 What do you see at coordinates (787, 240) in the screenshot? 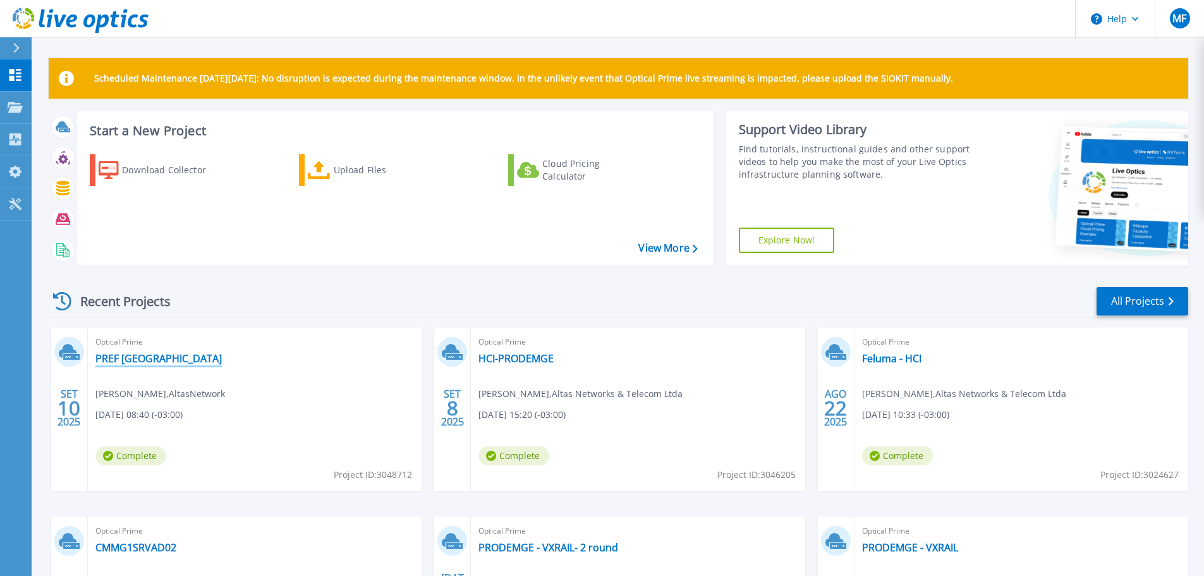
I see `a: Explore Now!` at bounding box center [787, 240].